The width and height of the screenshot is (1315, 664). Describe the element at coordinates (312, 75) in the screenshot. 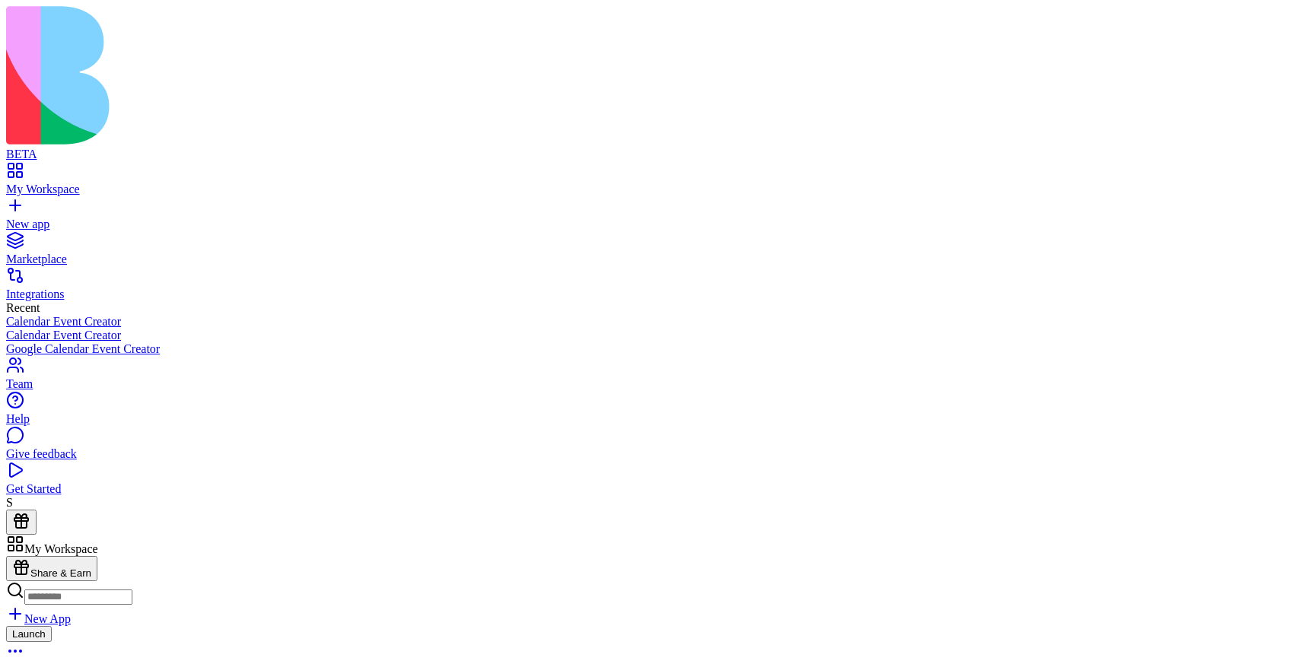

I see `img: logo` at that location.